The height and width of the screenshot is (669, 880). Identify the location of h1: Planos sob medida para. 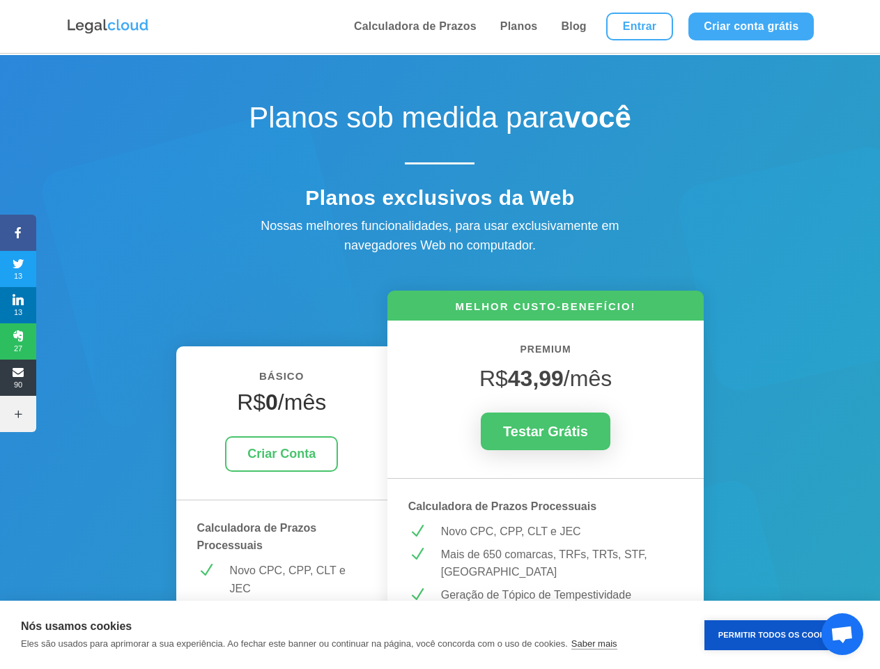
(439, 121).